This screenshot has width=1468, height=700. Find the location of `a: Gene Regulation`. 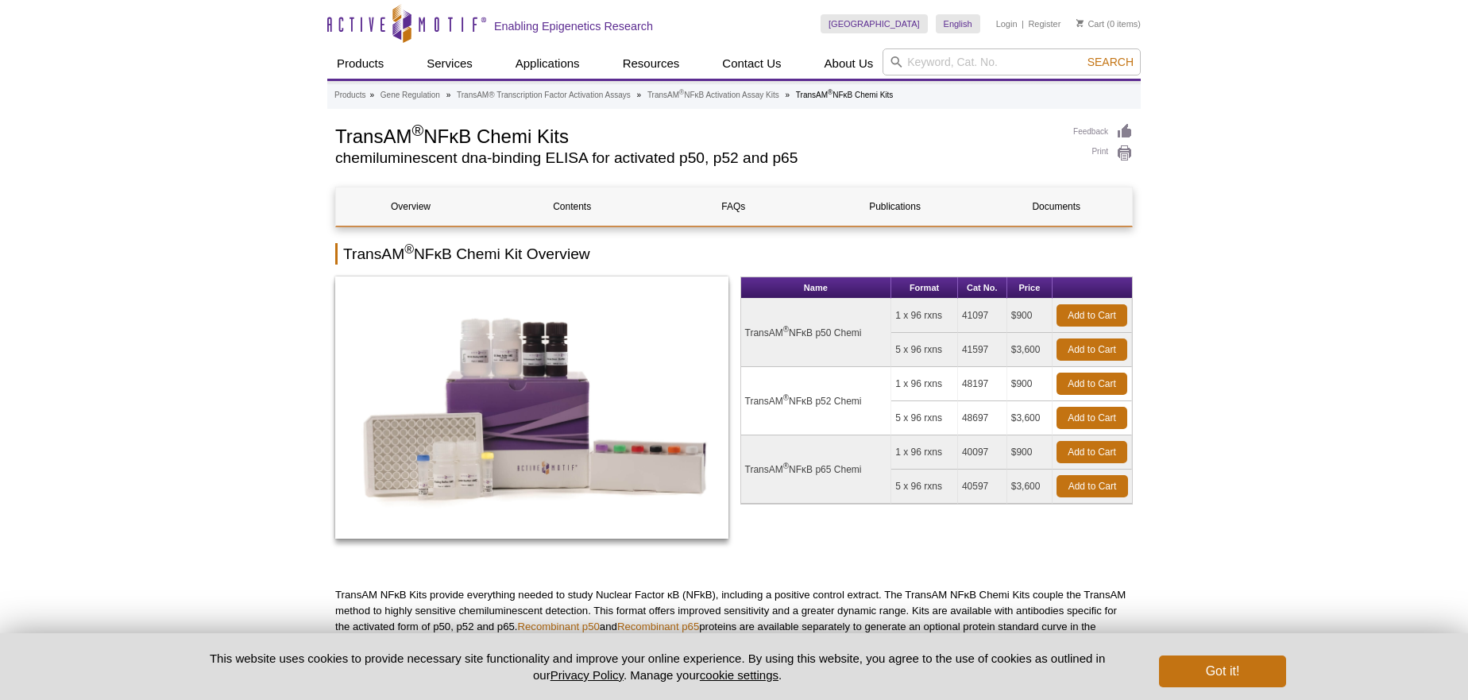

a: Gene Regulation is located at coordinates (410, 95).